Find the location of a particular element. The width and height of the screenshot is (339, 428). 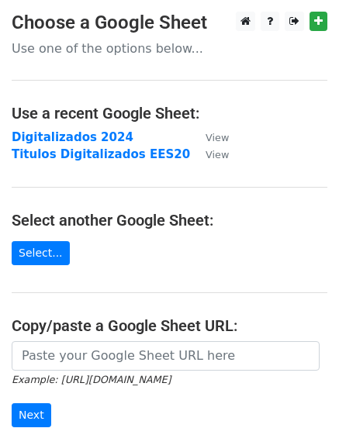

h4: Copy/paste a Google Sheet URL: is located at coordinates (169, 326).